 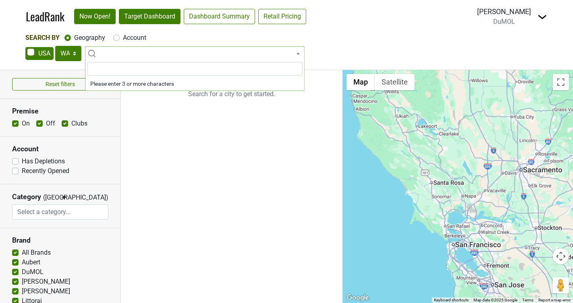 I want to click on input: Select a category..., so click(x=60, y=212).